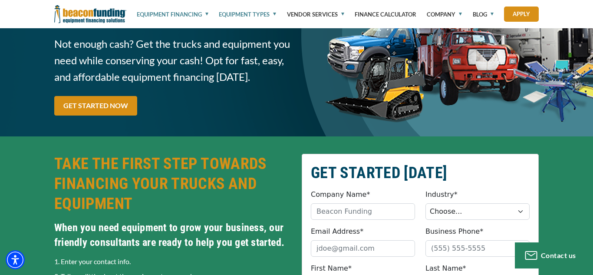 This screenshot has width=593, height=275. I want to click on input: (555) 555-5555, so click(477, 248).